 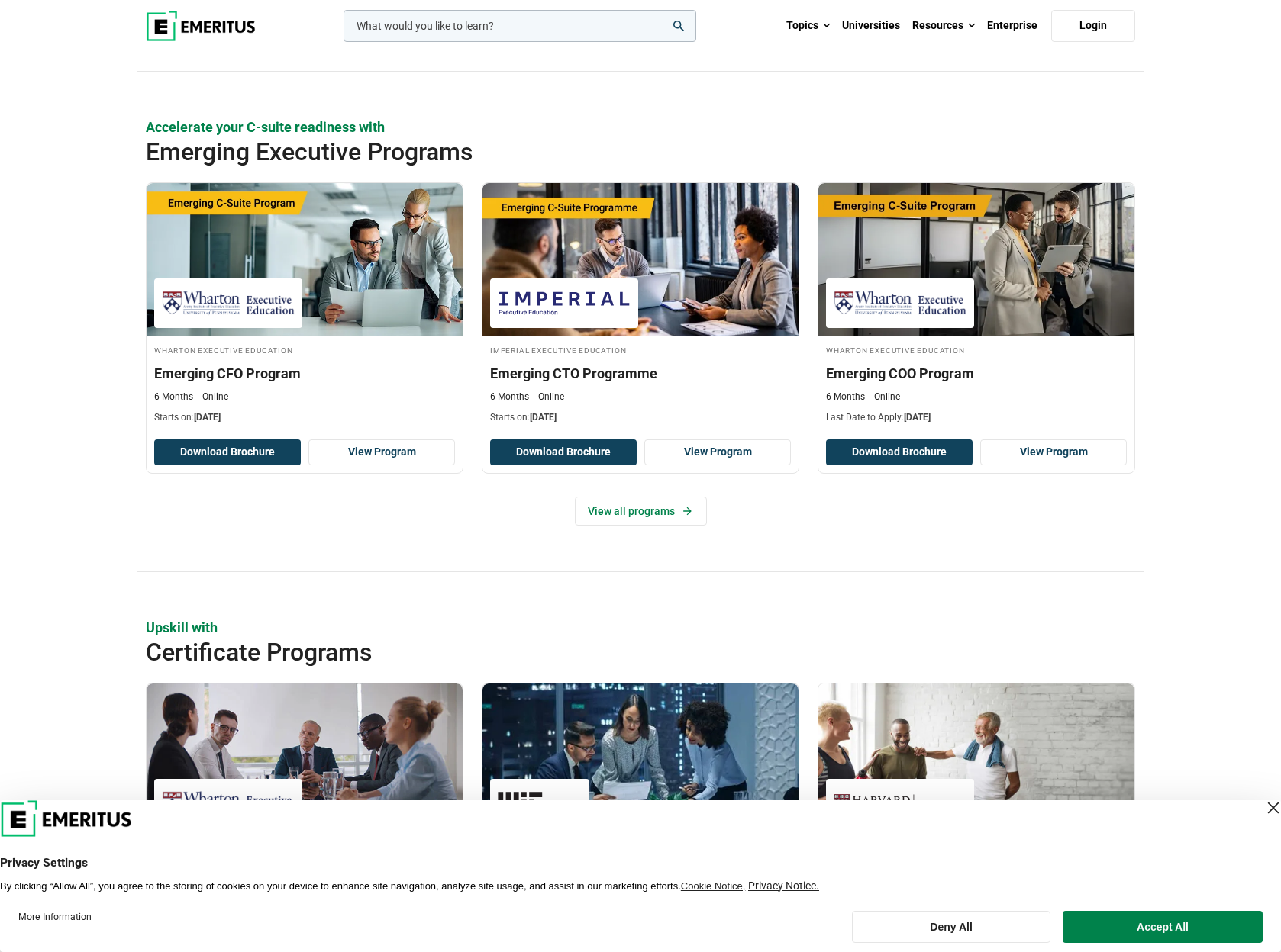 I want to click on p: Accelerate your C-suite readiness with, so click(x=640, y=126).